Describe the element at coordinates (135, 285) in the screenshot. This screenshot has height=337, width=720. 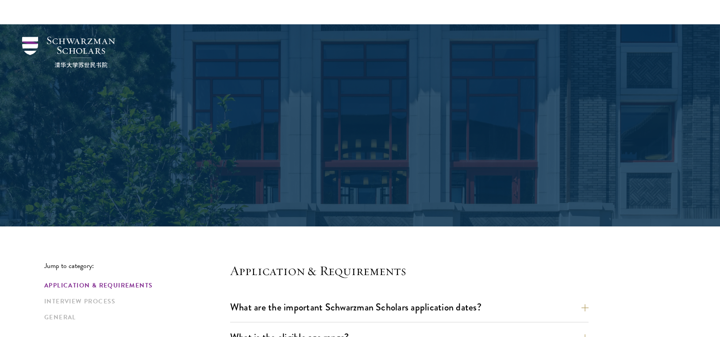
I see `a: Application & Requirements` at that location.